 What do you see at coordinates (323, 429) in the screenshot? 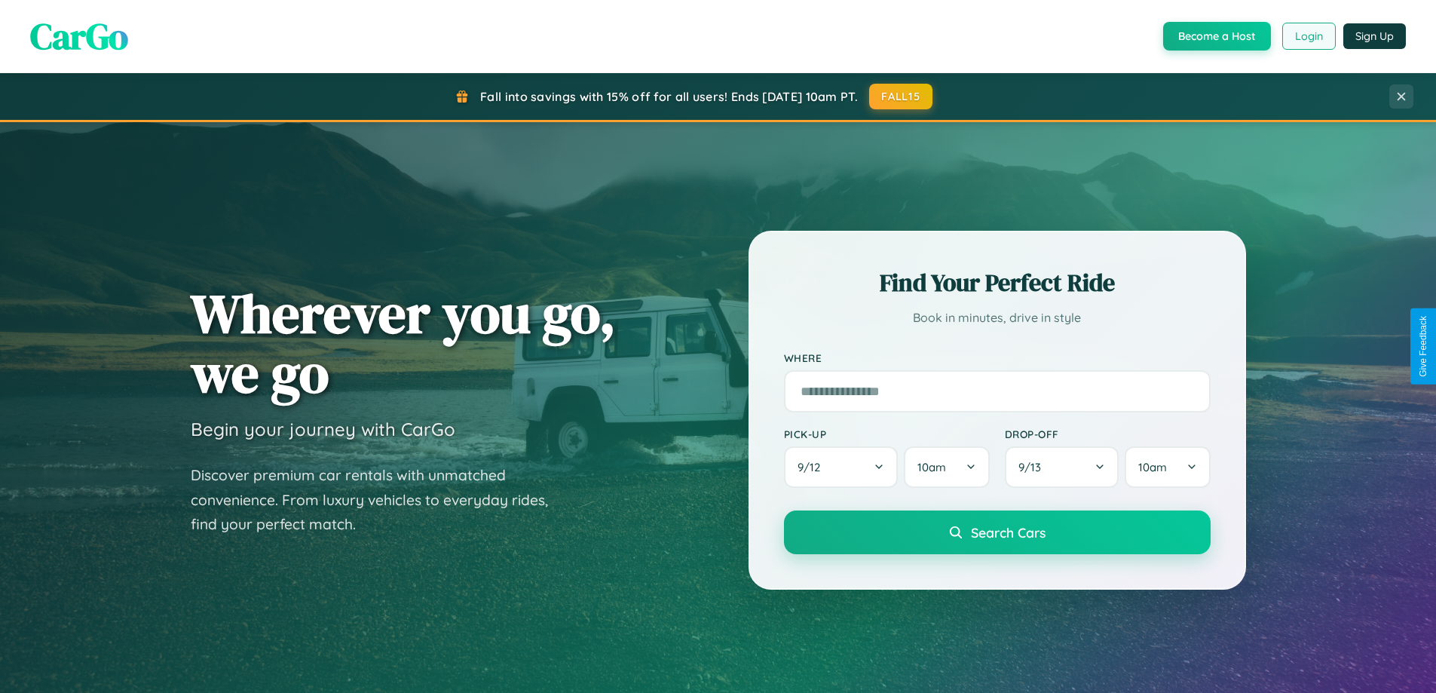
I see `h3: Begin your journey with CarGo` at bounding box center [323, 429].